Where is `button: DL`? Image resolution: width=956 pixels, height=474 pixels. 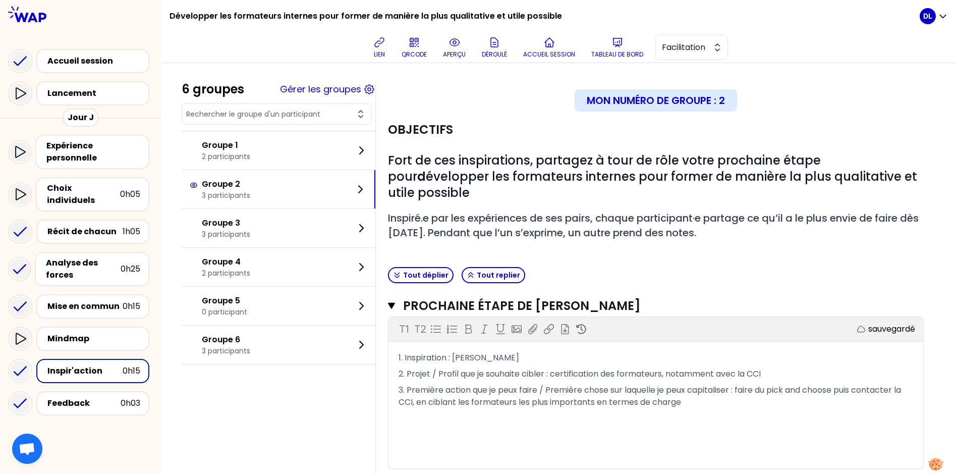 button: DL is located at coordinates (934, 16).